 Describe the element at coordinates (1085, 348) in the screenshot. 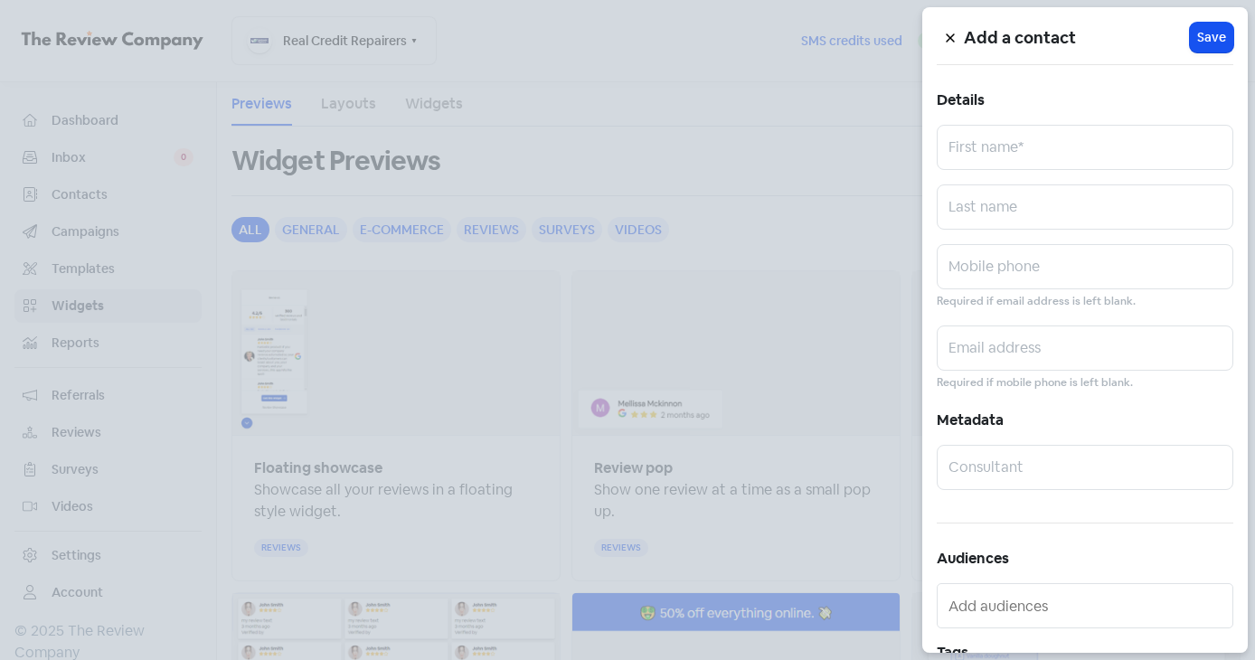

I see `input: Email address` at that location.